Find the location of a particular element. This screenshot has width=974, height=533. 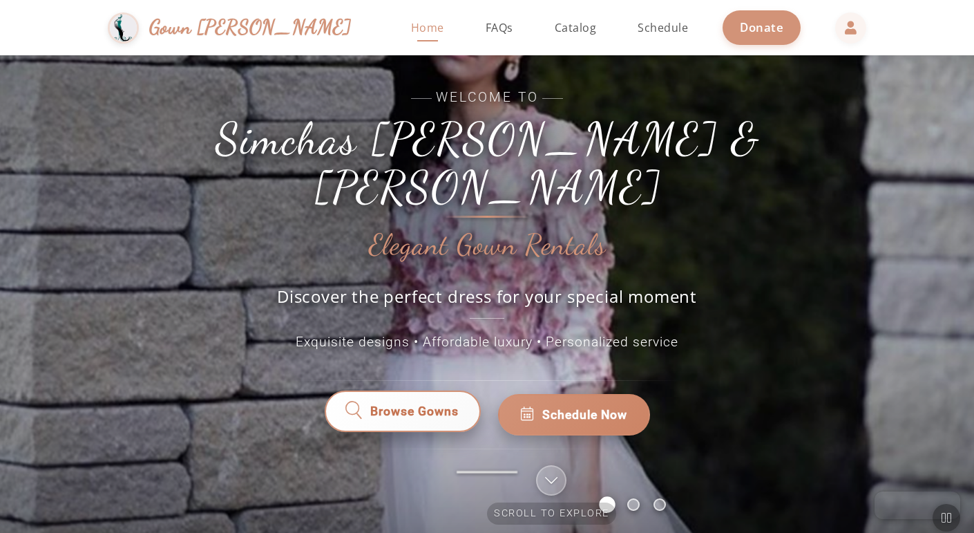

span: Catalog is located at coordinates (576, 28).